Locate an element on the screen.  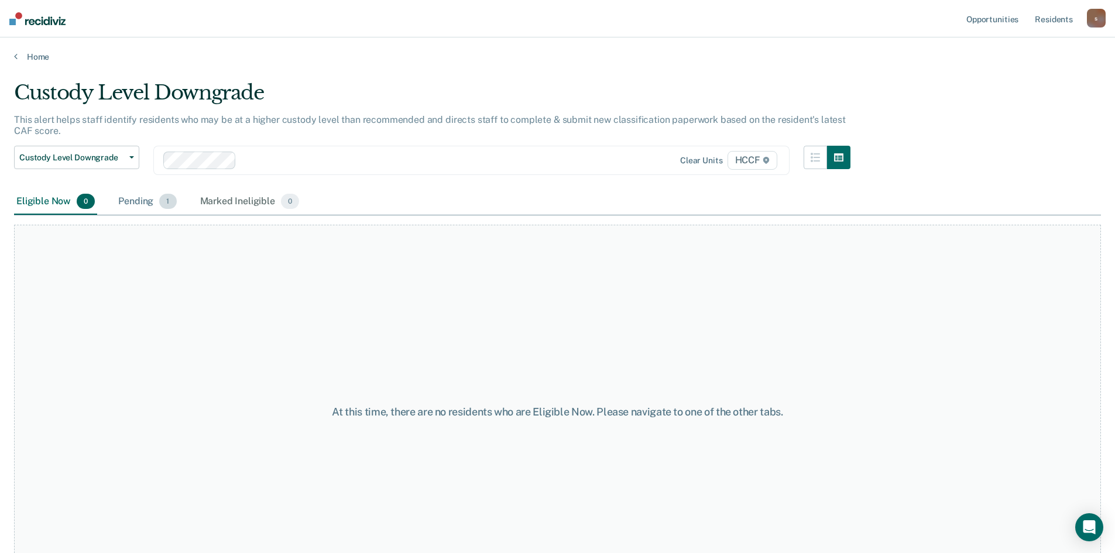
a: Home is located at coordinates (557, 57).